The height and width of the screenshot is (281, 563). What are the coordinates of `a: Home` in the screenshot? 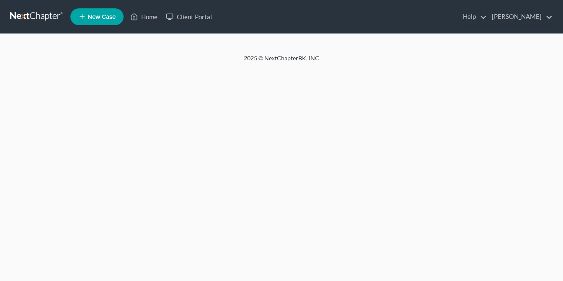 It's located at (144, 17).